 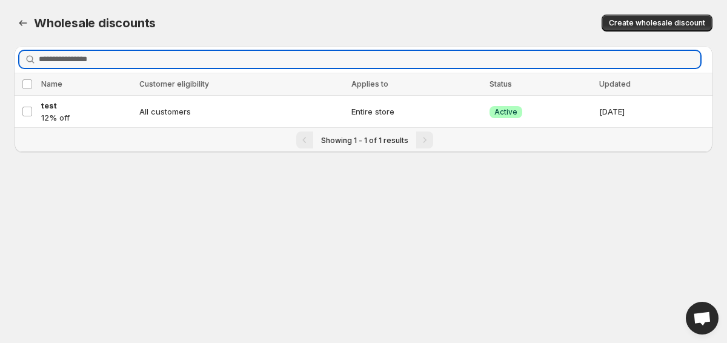 I want to click on span: Customer eligibility, so click(x=174, y=84).